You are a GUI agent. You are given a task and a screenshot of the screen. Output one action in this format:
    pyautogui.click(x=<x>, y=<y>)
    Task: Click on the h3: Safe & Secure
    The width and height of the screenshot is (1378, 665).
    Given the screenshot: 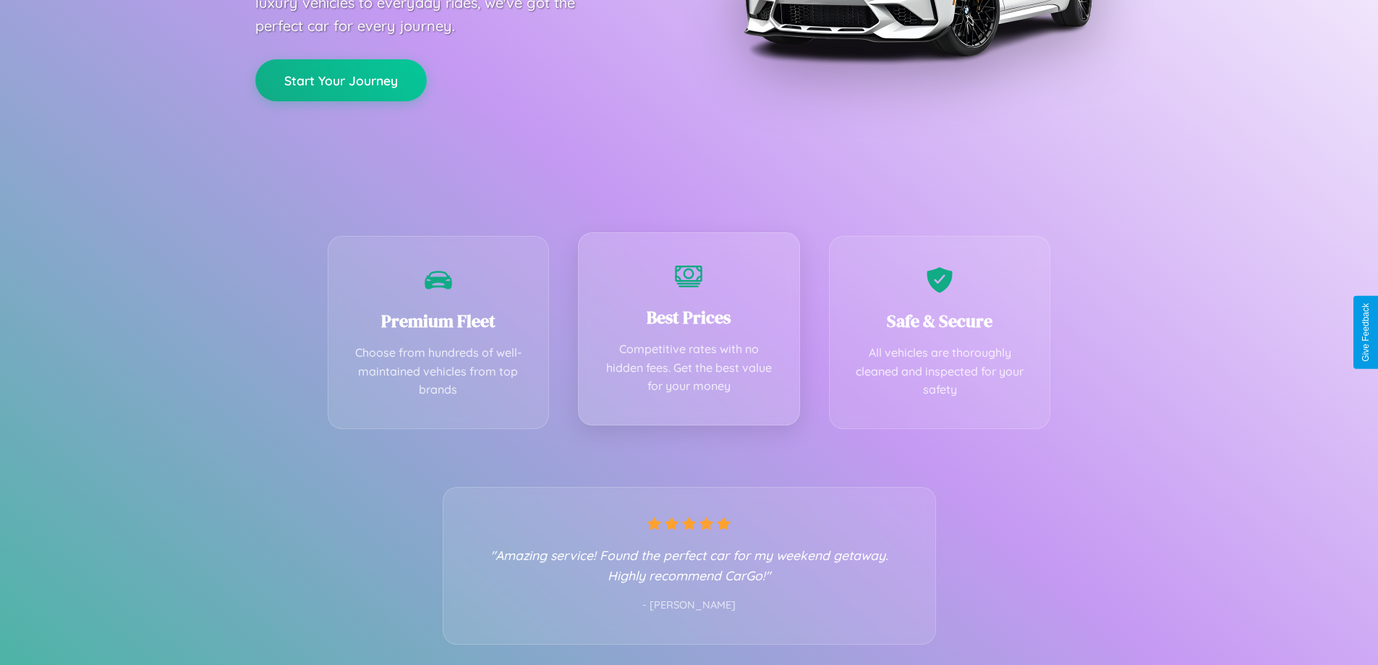 What is the action you would take?
    pyautogui.click(x=939, y=320)
    